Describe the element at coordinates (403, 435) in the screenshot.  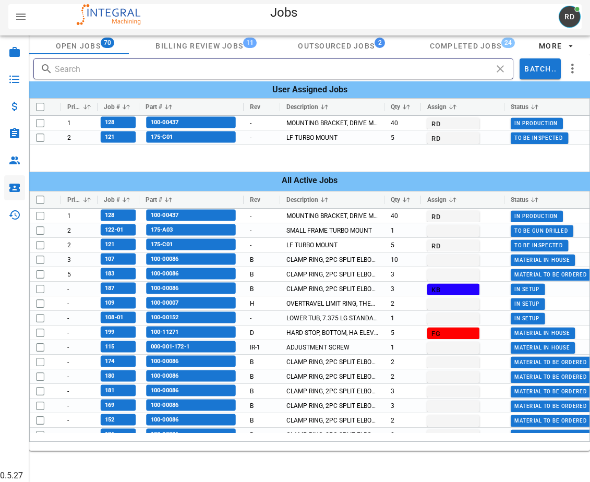
I see `div: 2` at that location.